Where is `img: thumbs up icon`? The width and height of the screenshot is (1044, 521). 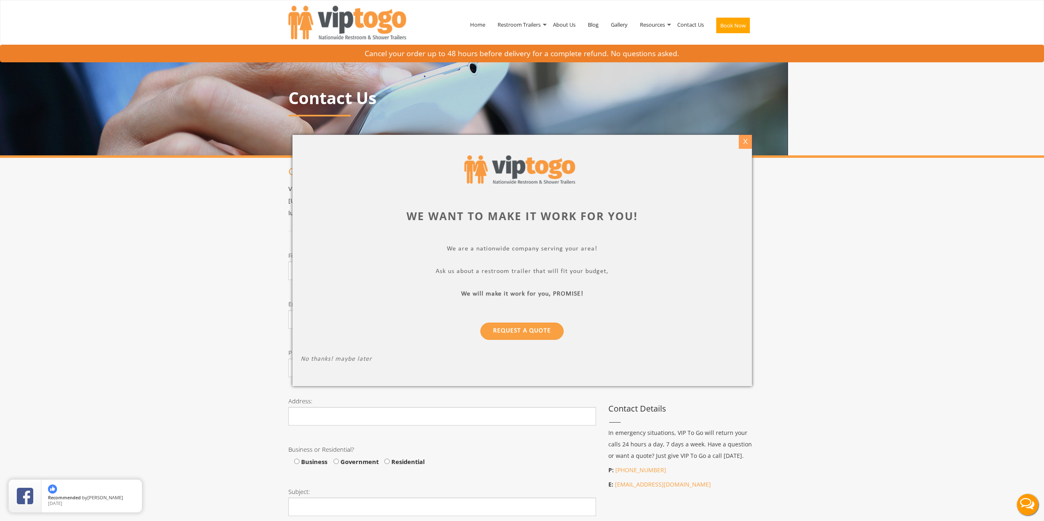 img: thumbs up icon is located at coordinates (53, 489).